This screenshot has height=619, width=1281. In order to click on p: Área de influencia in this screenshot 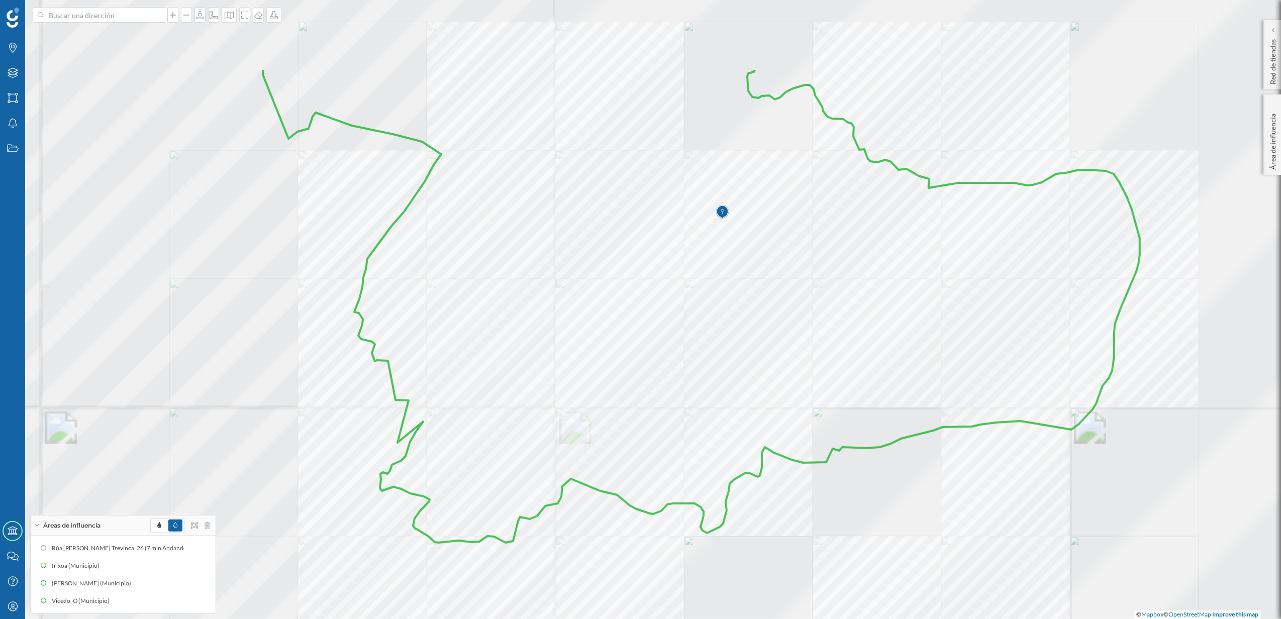, I will do `click(1273, 140)`.